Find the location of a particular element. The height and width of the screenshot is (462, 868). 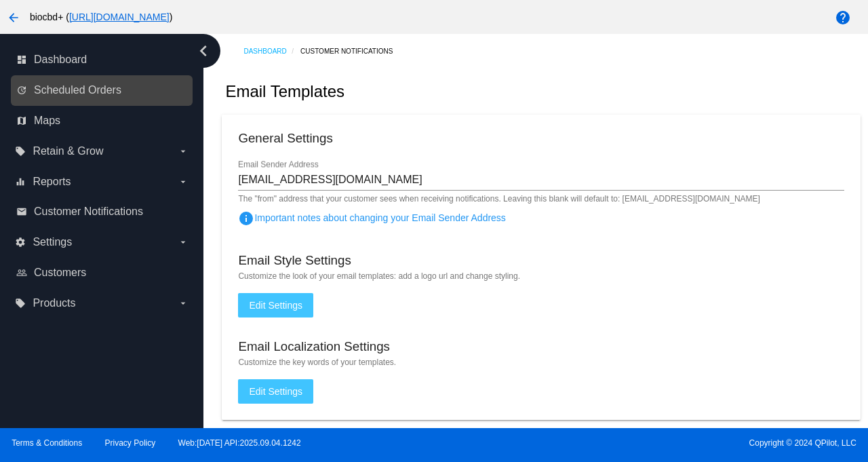

a: dashboard Dashboard is located at coordinates (102, 60).